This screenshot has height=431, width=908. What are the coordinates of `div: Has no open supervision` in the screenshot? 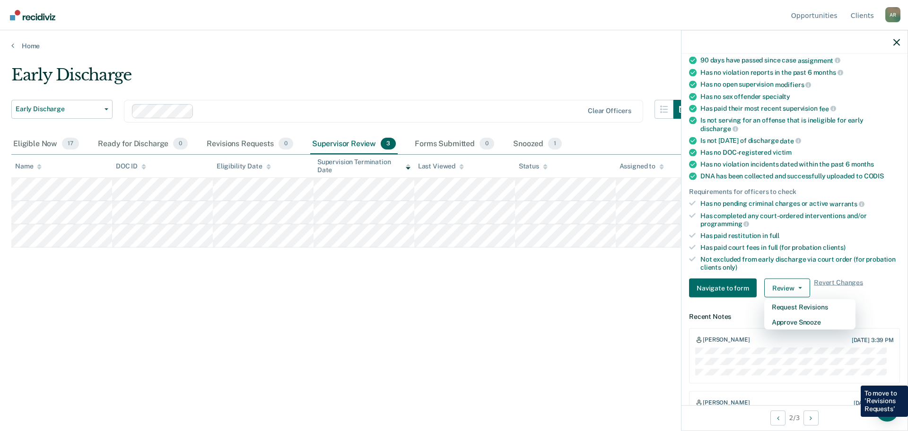 It's located at (800, 85).